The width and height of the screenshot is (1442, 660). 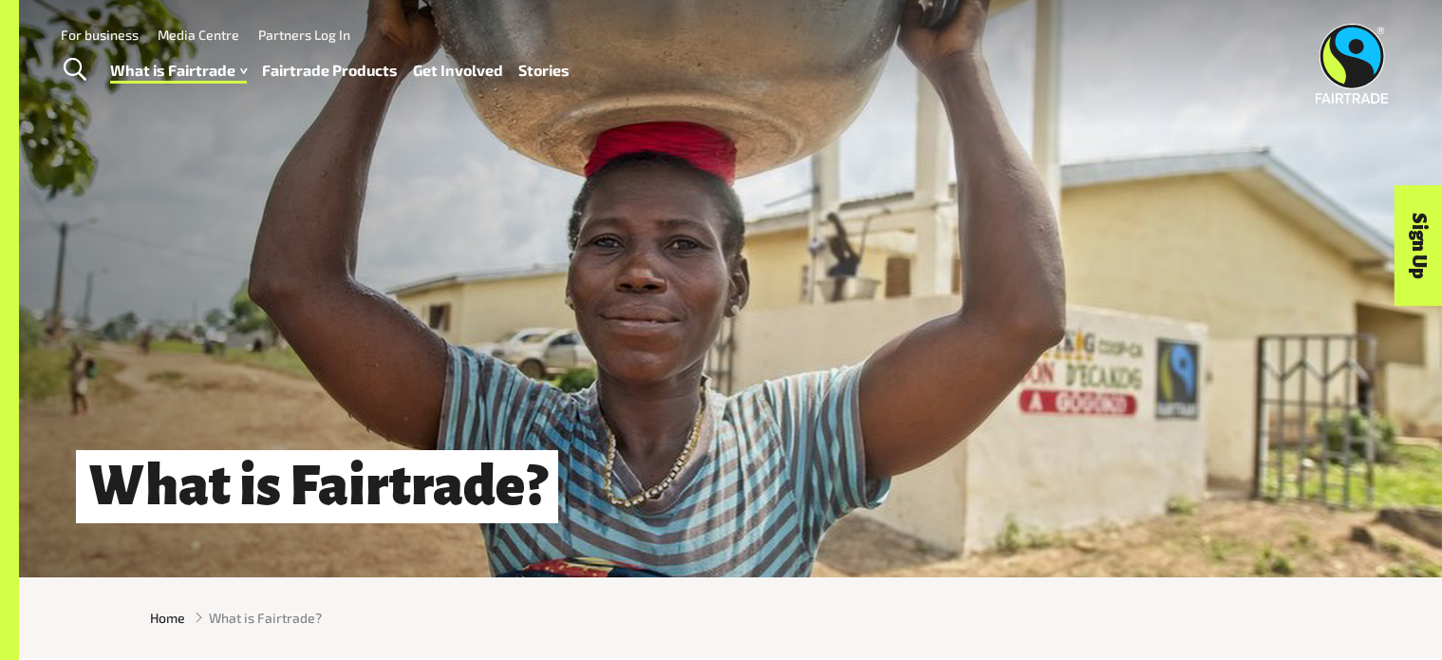 What do you see at coordinates (167, 617) in the screenshot?
I see `span: Home` at bounding box center [167, 617].